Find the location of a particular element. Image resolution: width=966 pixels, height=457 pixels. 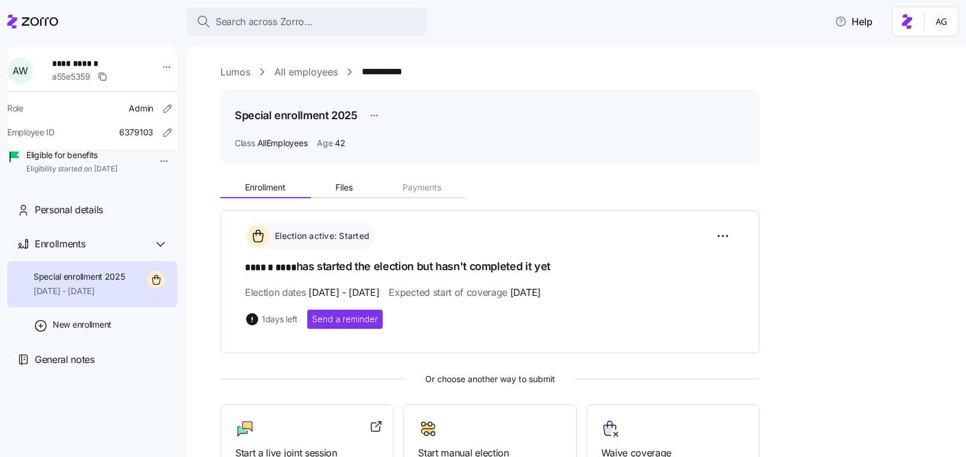

h1: Special enrollment 2025 is located at coordinates (296, 115).